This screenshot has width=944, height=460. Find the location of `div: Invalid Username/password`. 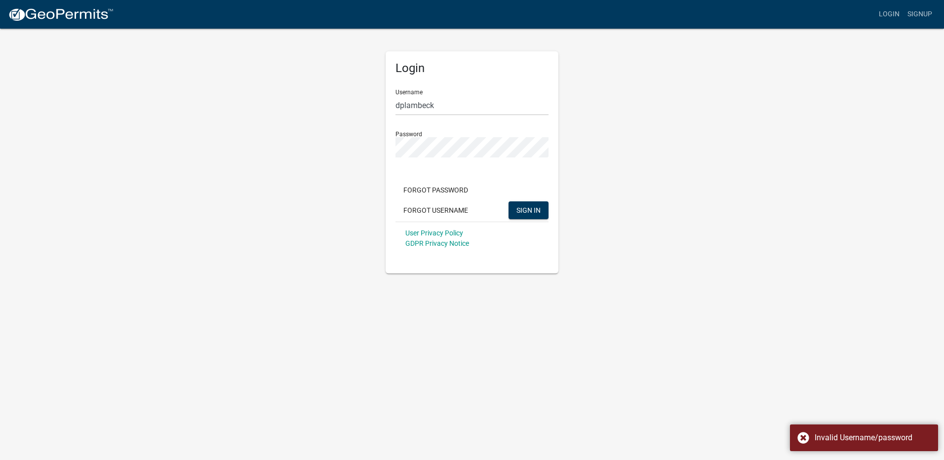

div: Invalid Username/password is located at coordinates (872, 438).